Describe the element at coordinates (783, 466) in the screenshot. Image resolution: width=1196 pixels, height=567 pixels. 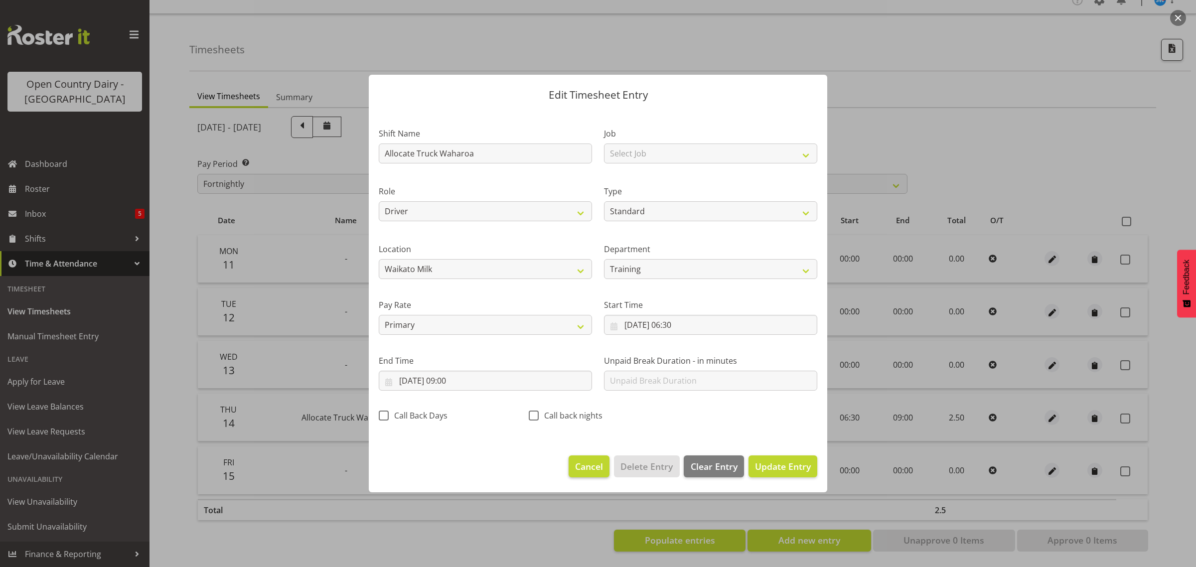
I see `button: Update Entry` at that location.